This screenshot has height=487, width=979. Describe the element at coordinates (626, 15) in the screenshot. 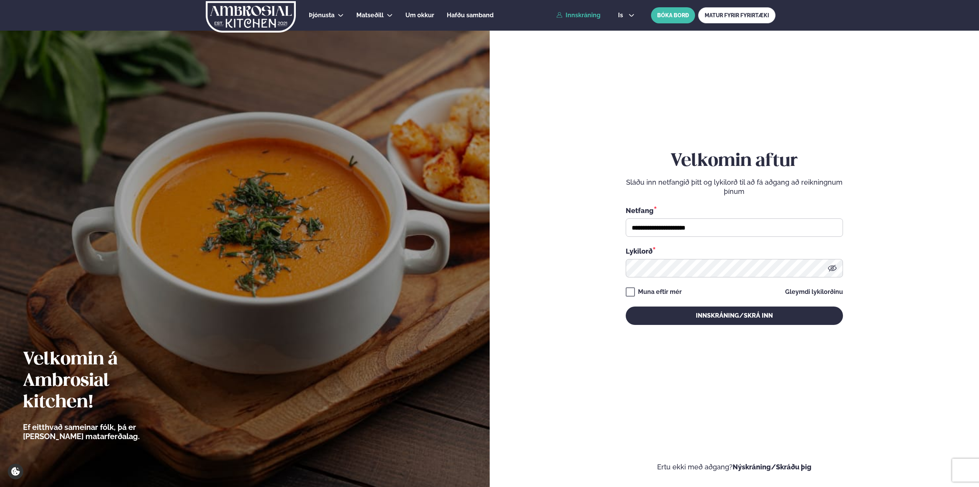

I see `button: is` at that location.